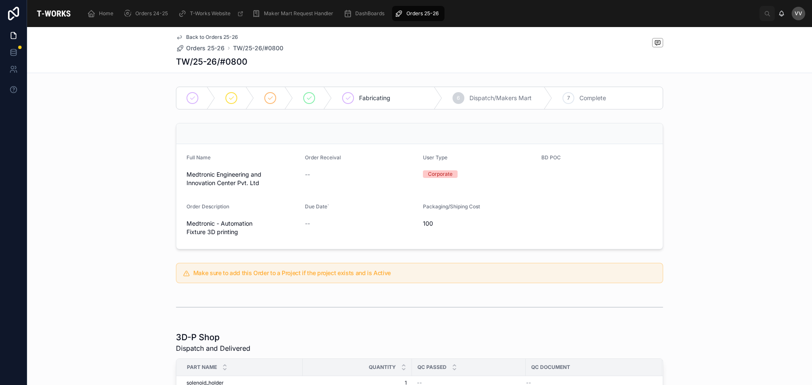 The height and width of the screenshot is (385, 812). What do you see at coordinates (299, 14) in the screenshot?
I see `span: Maker Mart Request Handler` at bounding box center [299, 14].